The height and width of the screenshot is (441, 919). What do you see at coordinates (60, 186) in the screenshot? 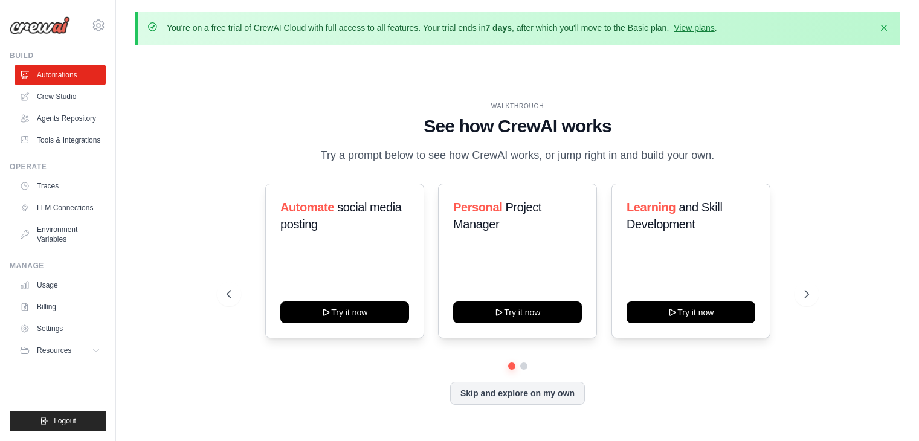
I see `a: Traces` at bounding box center [60, 186].